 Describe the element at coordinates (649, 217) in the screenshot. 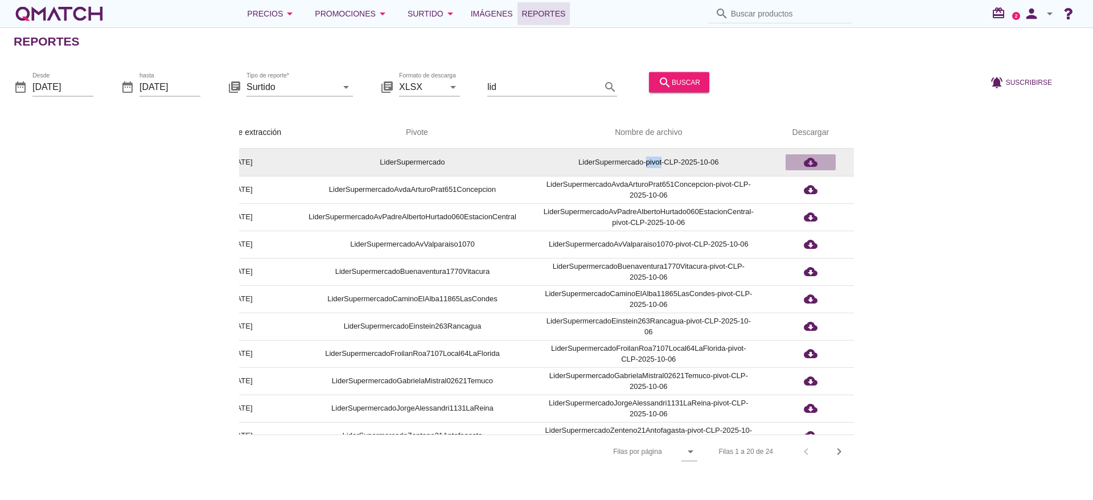

I see `td: LiderSupermercadoAvPadreAlbertoHurtado060EstacionCentral-pivot-CLP-2025-10-06` at that location.